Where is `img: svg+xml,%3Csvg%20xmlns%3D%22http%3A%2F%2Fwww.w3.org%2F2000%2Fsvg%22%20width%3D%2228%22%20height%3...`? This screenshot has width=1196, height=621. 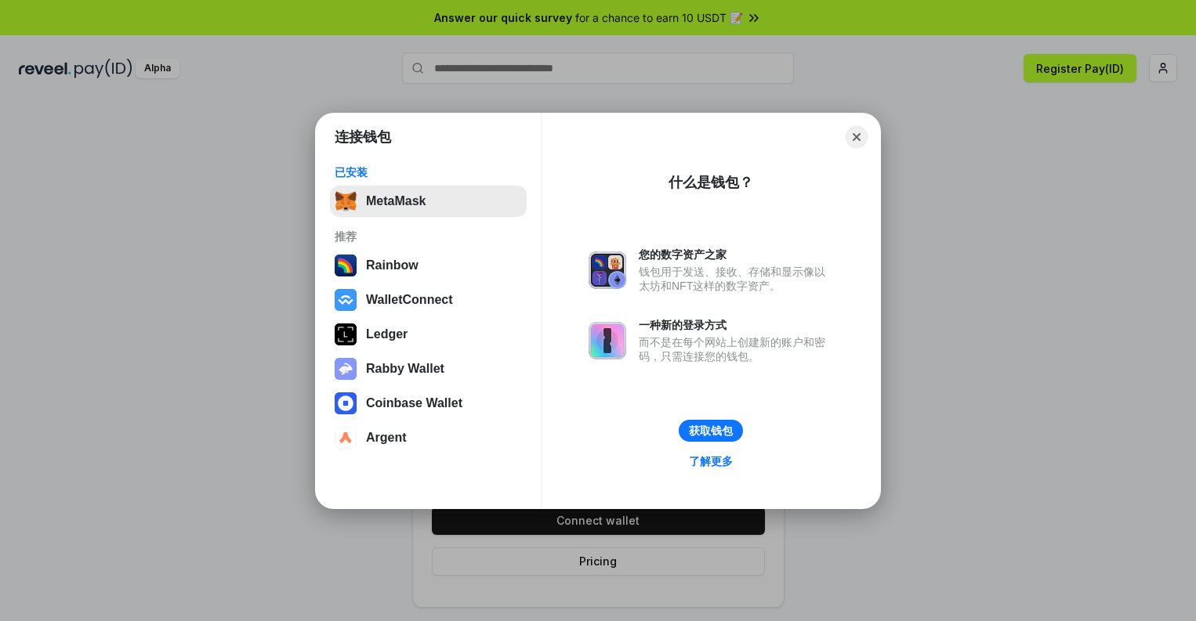 img: svg+xml,%3Csvg%20xmlns%3D%22http%3A%2F%2Fwww.w3.org%2F2000%2Fsvg%22%20width%3D%2228%22%20height%3... is located at coordinates (346, 335).